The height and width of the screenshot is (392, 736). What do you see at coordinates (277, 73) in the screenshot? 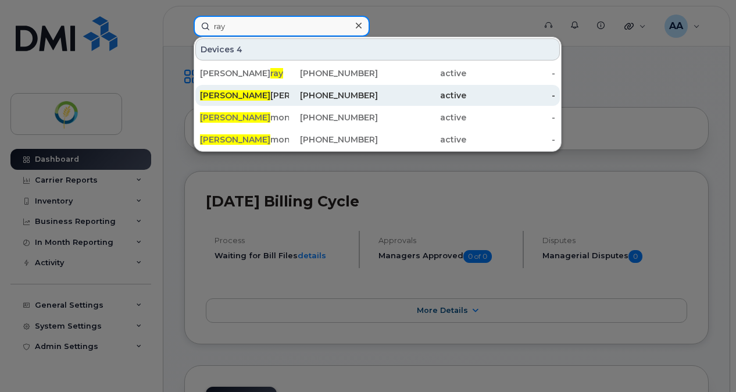
I see `span: ray` at bounding box center [277, 73].